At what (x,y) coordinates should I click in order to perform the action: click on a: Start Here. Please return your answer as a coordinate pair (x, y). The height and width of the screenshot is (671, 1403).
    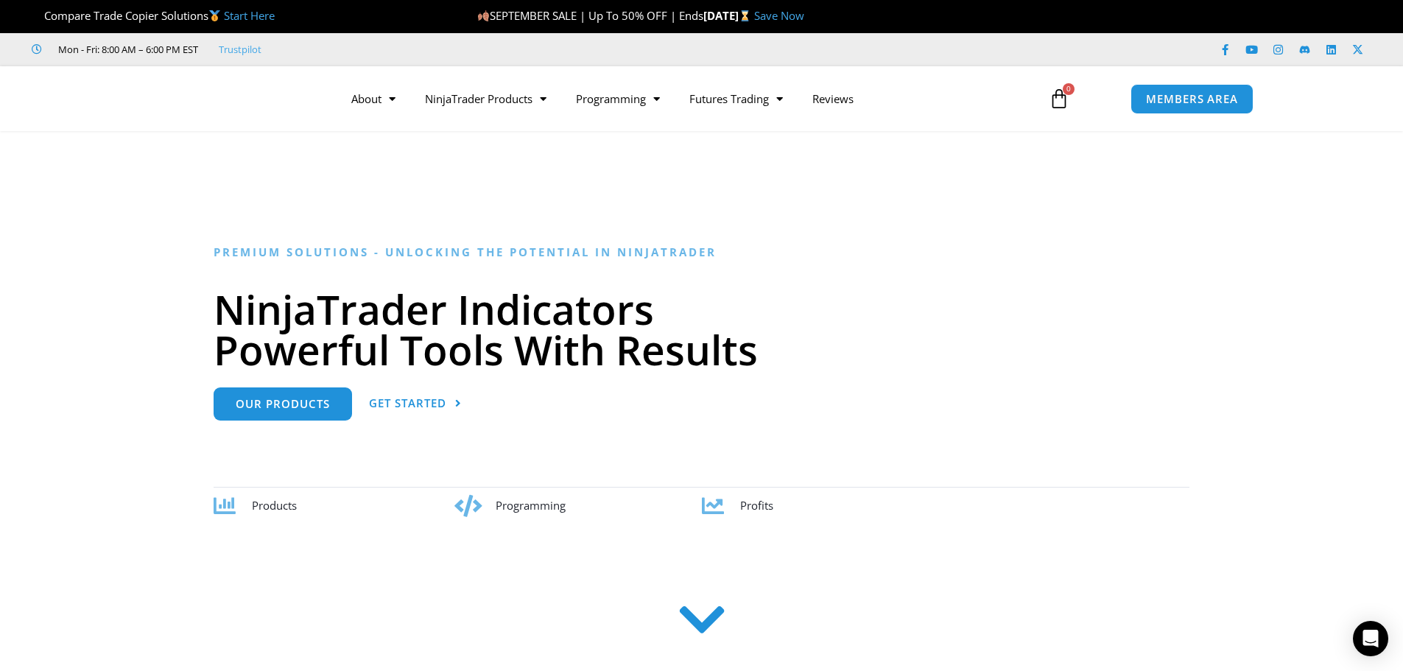
    Looking at the image, I should click on (249, 15).